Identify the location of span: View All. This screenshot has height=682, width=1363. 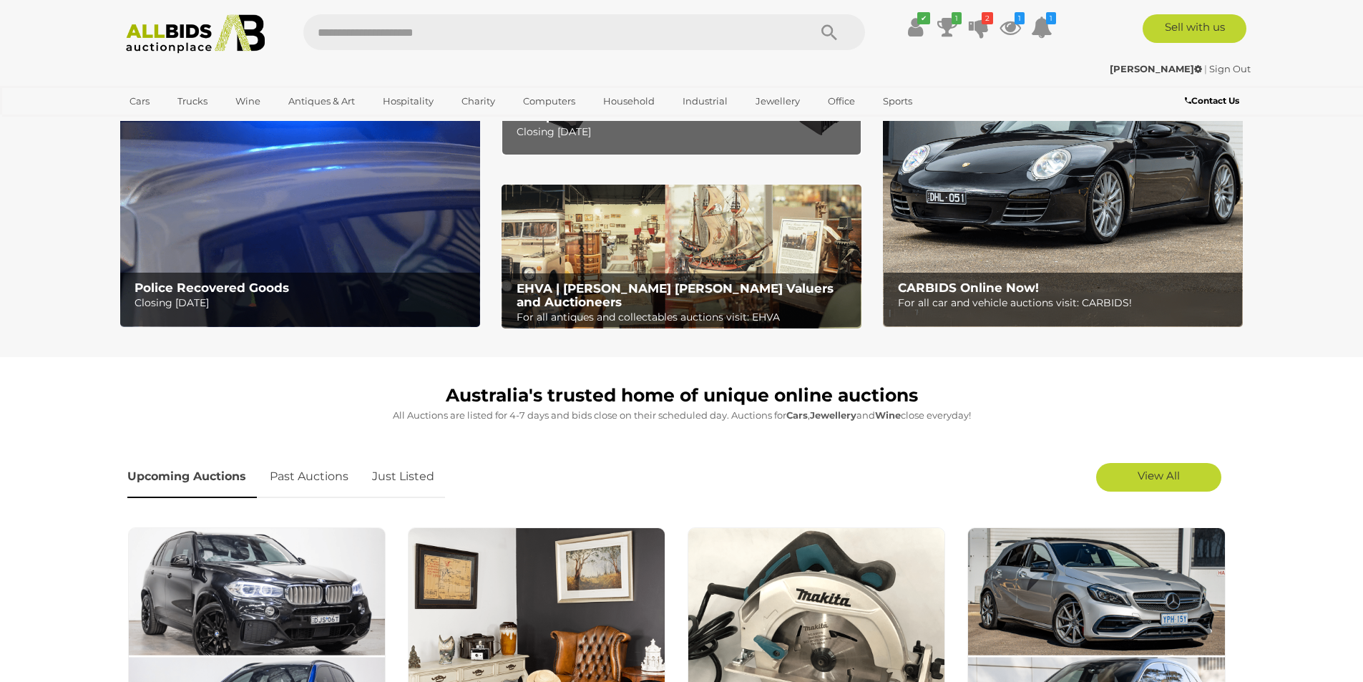
(1158, 475).